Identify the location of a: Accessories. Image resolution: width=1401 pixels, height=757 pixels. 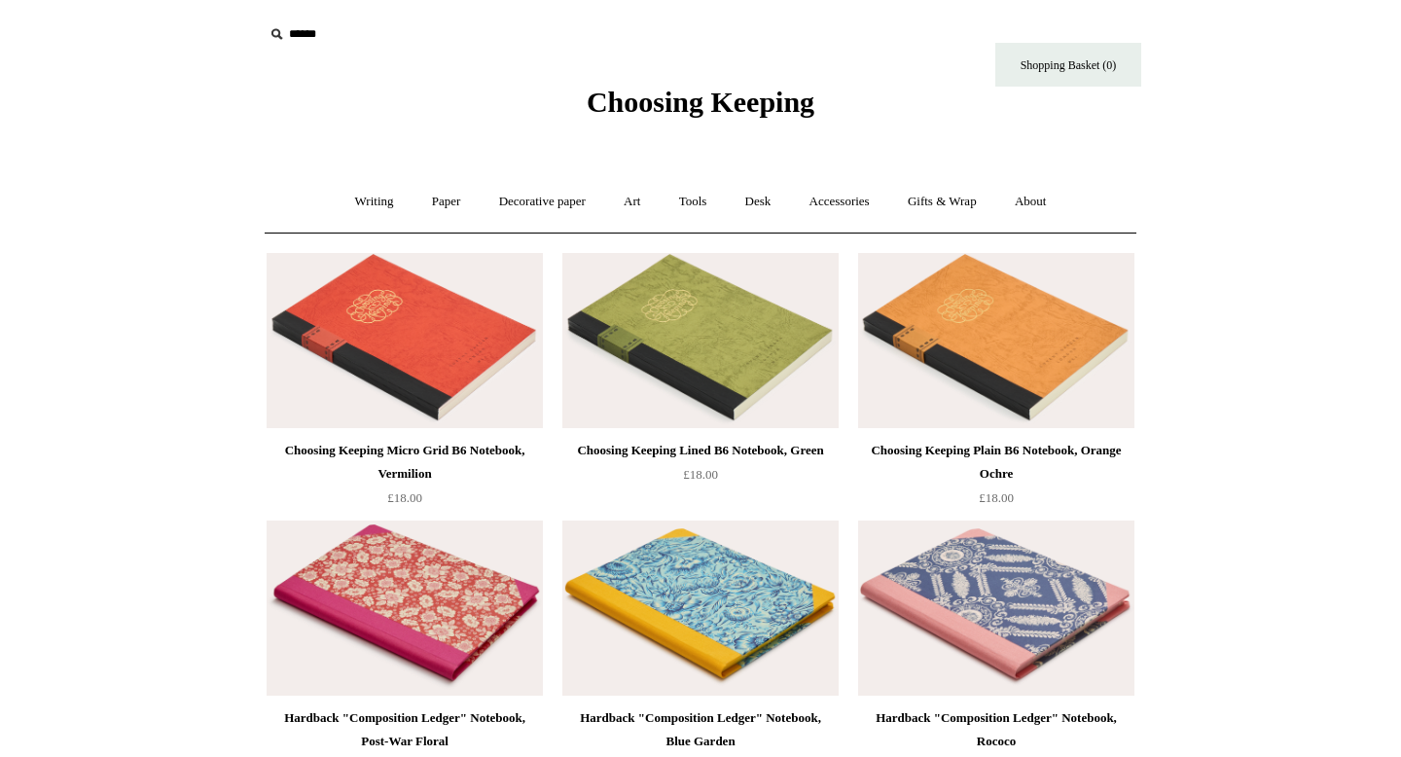
(840, 201).